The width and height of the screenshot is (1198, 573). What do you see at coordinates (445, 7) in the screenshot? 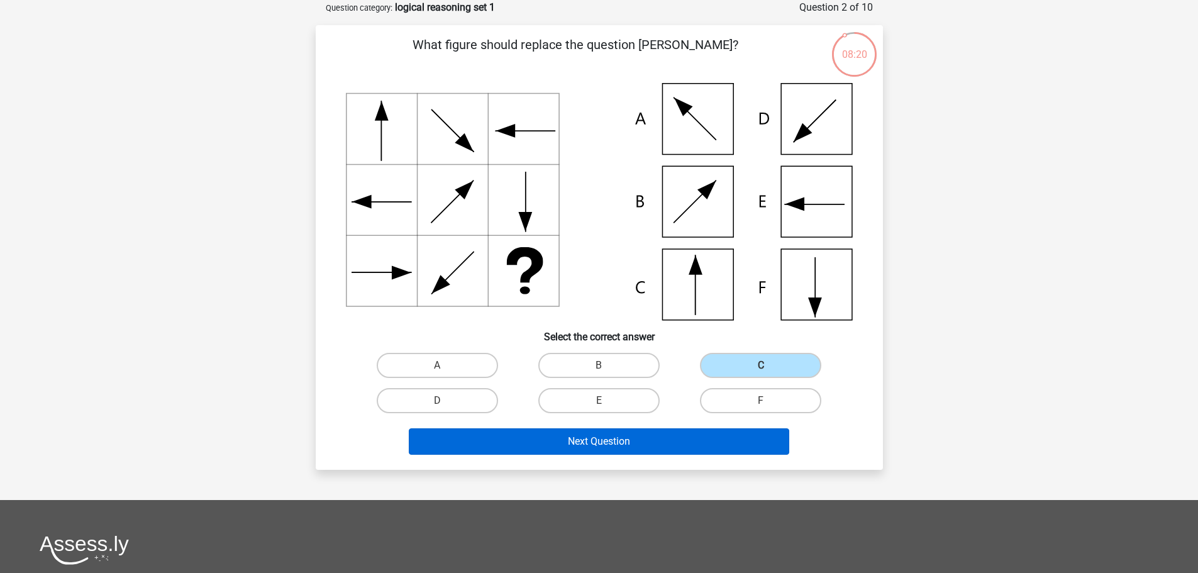
I see `strong: logical reasoning set 1` at bounding box center [445, 7].